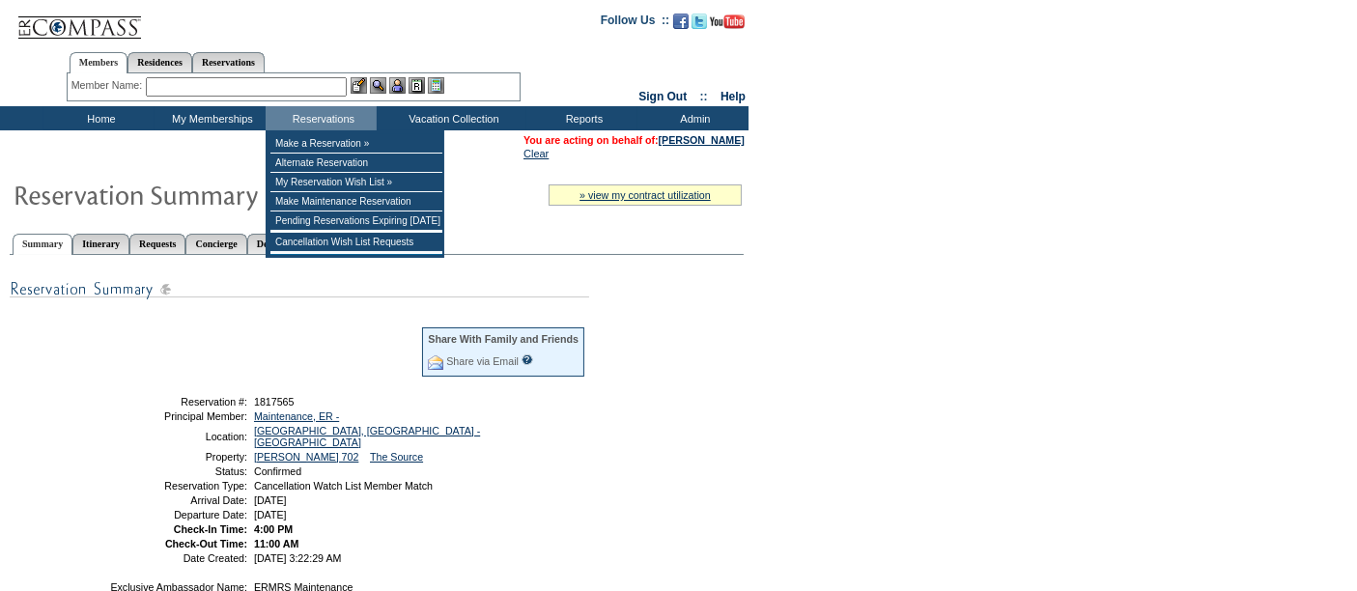 The width and height of the screenshot is (1357, 591). I want to click on a: Detail, so click(270, 243).